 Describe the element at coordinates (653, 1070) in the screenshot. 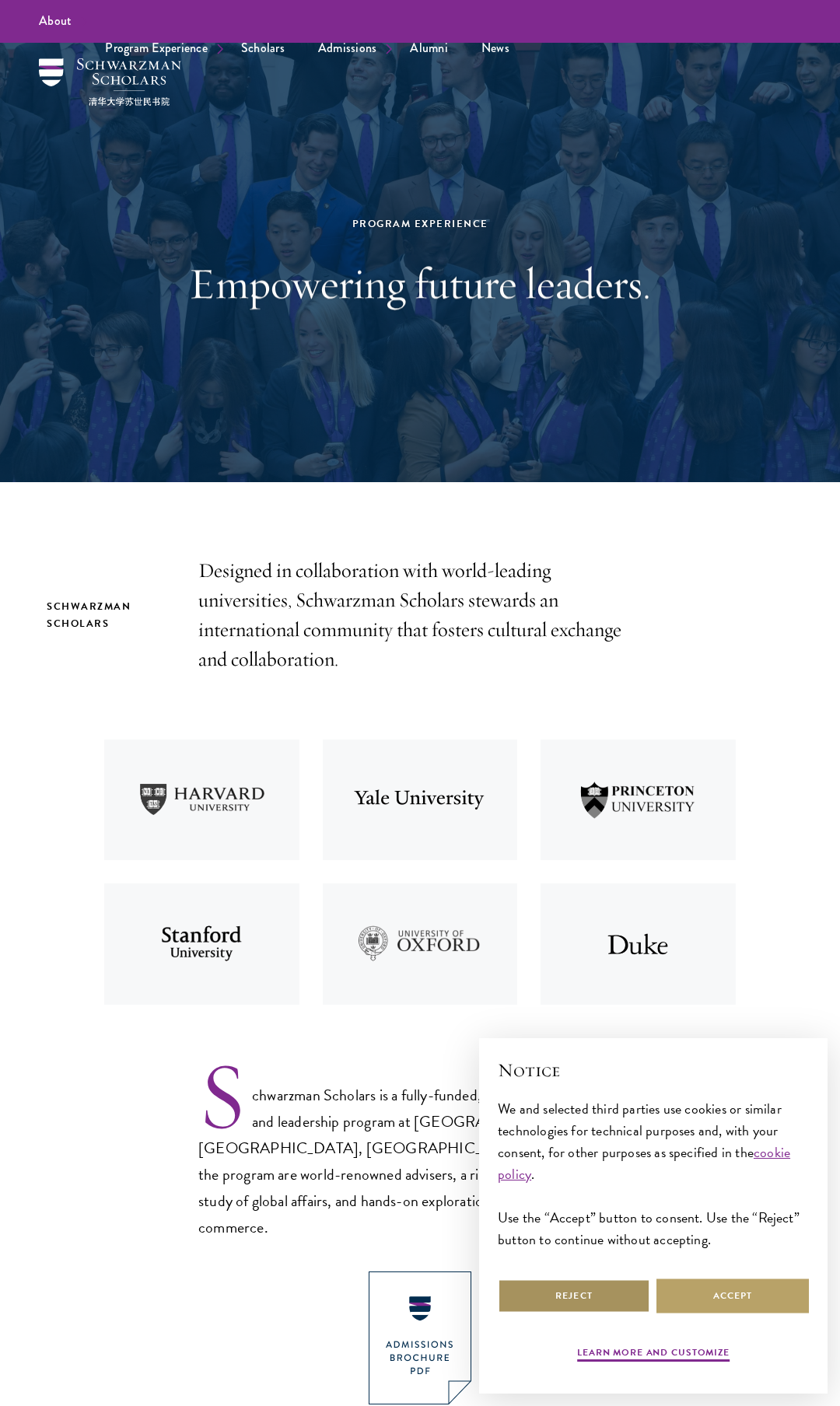

I see `h2: Notice` at that location.